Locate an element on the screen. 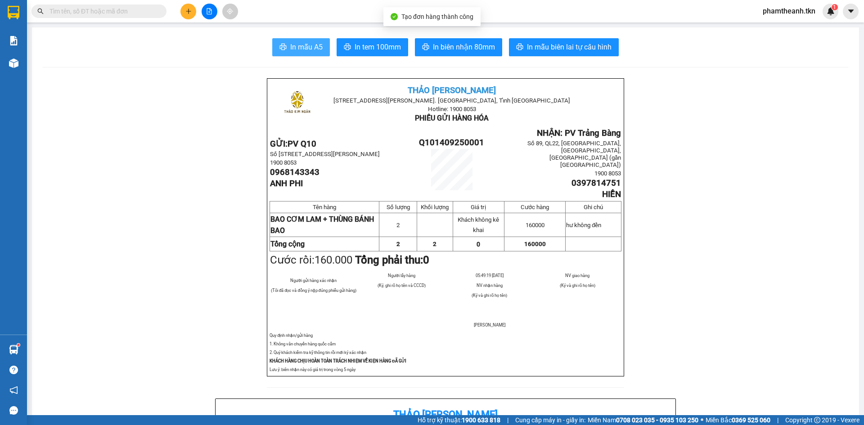 The width and height of the screenshot is (864, 425). span: copyright is located at coordinates (817, 420).